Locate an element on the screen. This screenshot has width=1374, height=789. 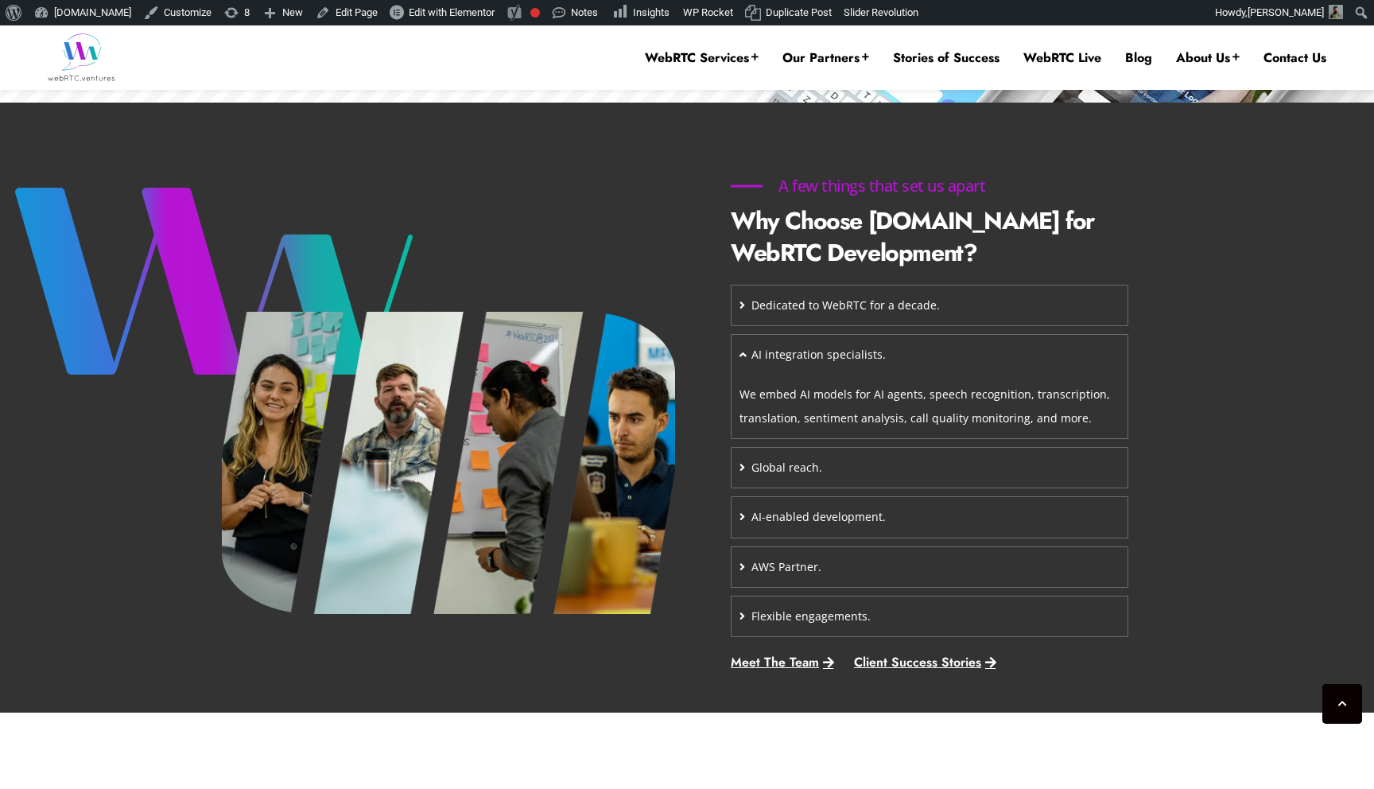
img: WebRTC.ventures is located at coordinates (81, 57).